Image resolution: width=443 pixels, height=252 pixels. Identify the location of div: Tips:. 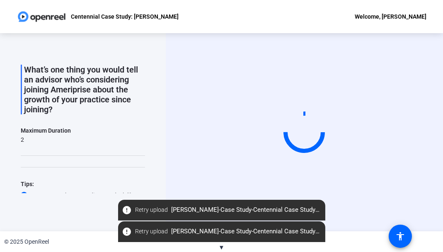
(83, 184).